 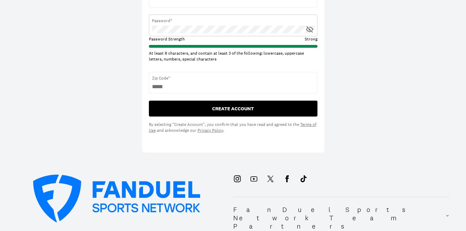 What do you see at coordinates (233, 127) in the screenshot?
I see `div: By selecting "Create Account", you confirm that you have read and agreed to the and acknowledge o...` at bounding box center [233, 127].